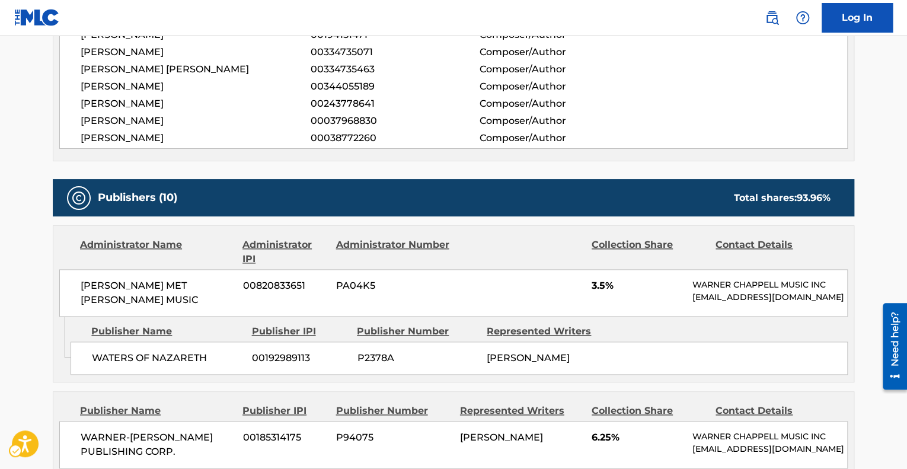 The height and width of the screenshot is (469, 907). What do you see at coordinates (395, 138) in the screenshot?
I see `span: 00038772260` at bounding box center [395, 138].